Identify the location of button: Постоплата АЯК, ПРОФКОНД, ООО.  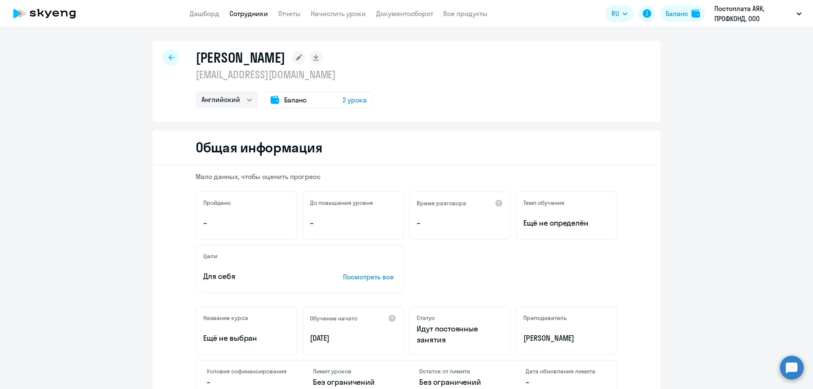
(757, 14).